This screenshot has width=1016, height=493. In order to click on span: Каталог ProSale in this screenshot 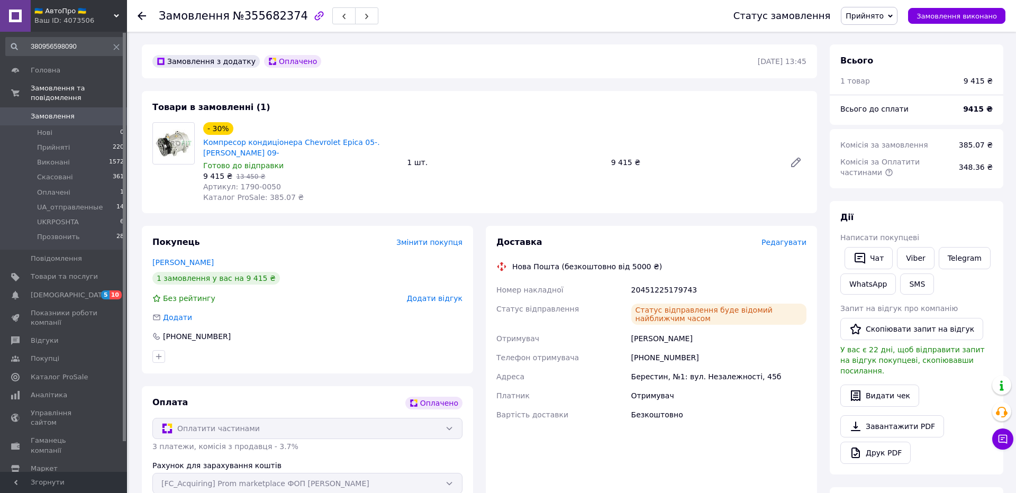, I will do `click(59, 377)`.